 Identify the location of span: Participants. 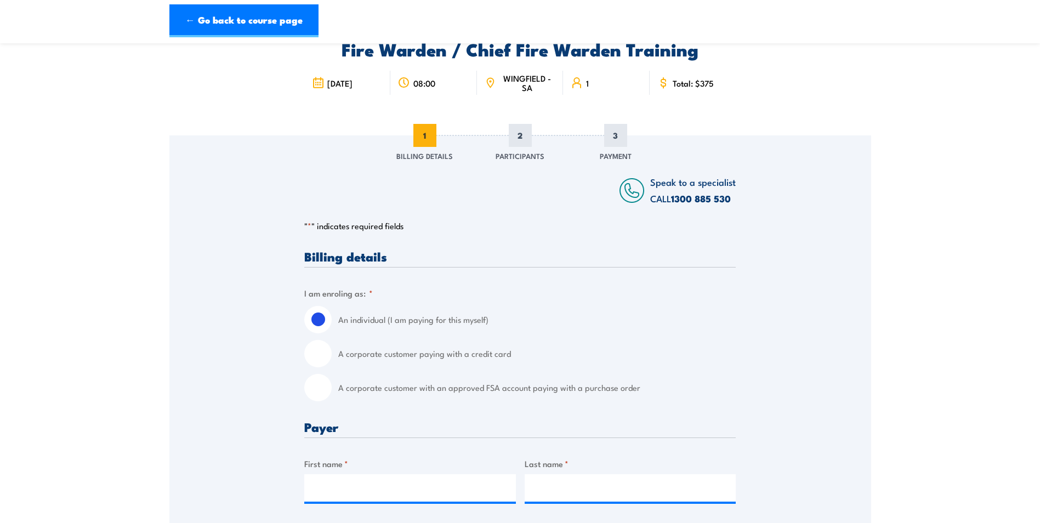
(520, 156).